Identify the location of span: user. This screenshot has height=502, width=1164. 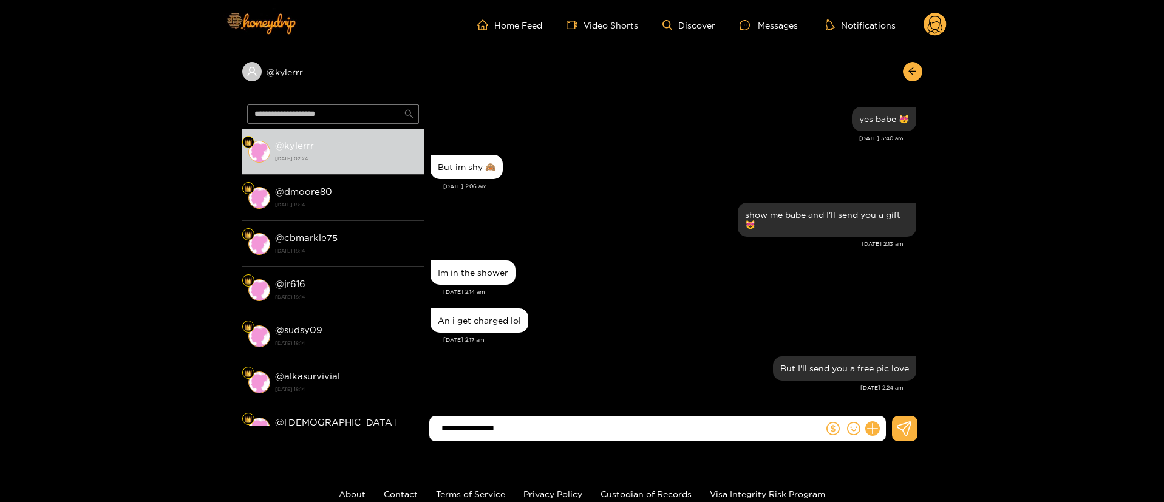
(252, 72).